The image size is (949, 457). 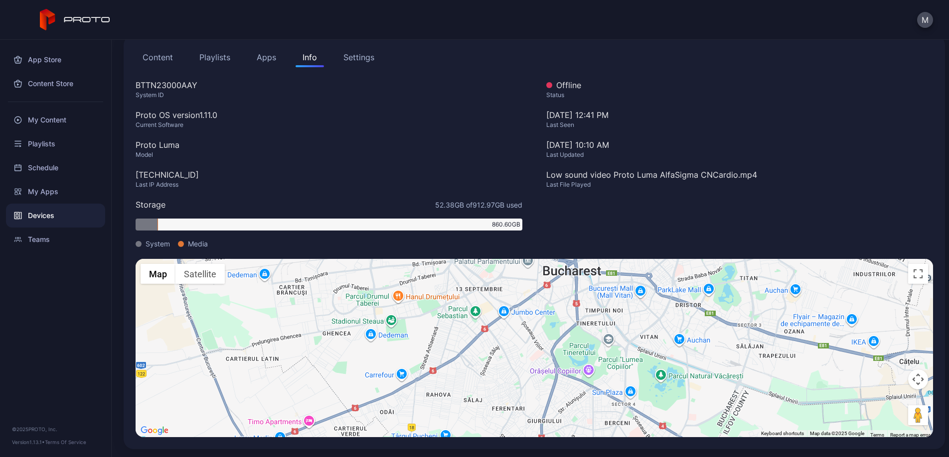 What do you see at coordinates (309, 57) in the screenshot?
I see `div: Info` at bounding box center [309, 57].